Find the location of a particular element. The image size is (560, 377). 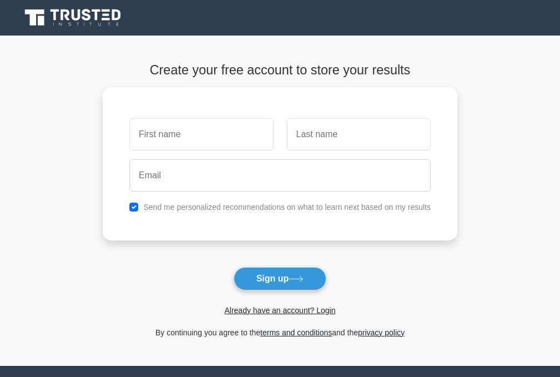

input: First name is located at coordinates (201, 134).